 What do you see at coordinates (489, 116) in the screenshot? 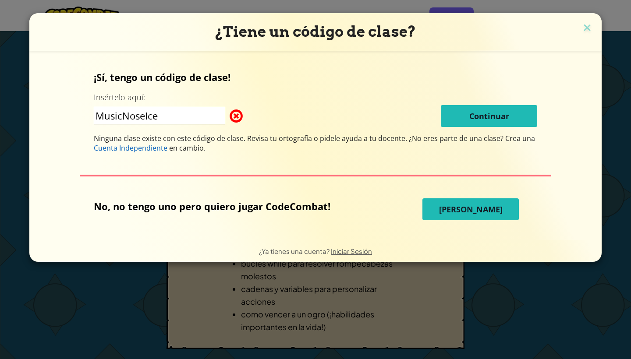
I see `button: Continuar` at bounding box center [489, 116].